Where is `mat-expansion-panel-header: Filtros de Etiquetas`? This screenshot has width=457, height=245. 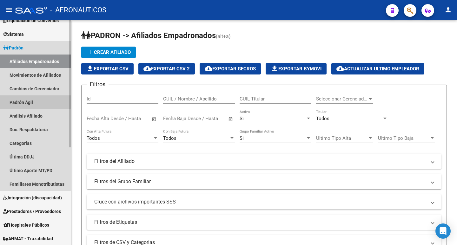
mat-expansion-panel-header: Filtros de Etiquetas is located at coordinates (264, 223).